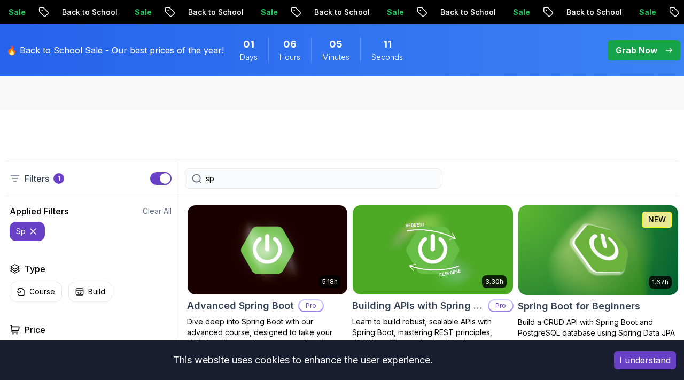  What do you see at coordinates (637, 50) in the screenshot?
I see `p: Grab Now` at bounding box center [637, 50].